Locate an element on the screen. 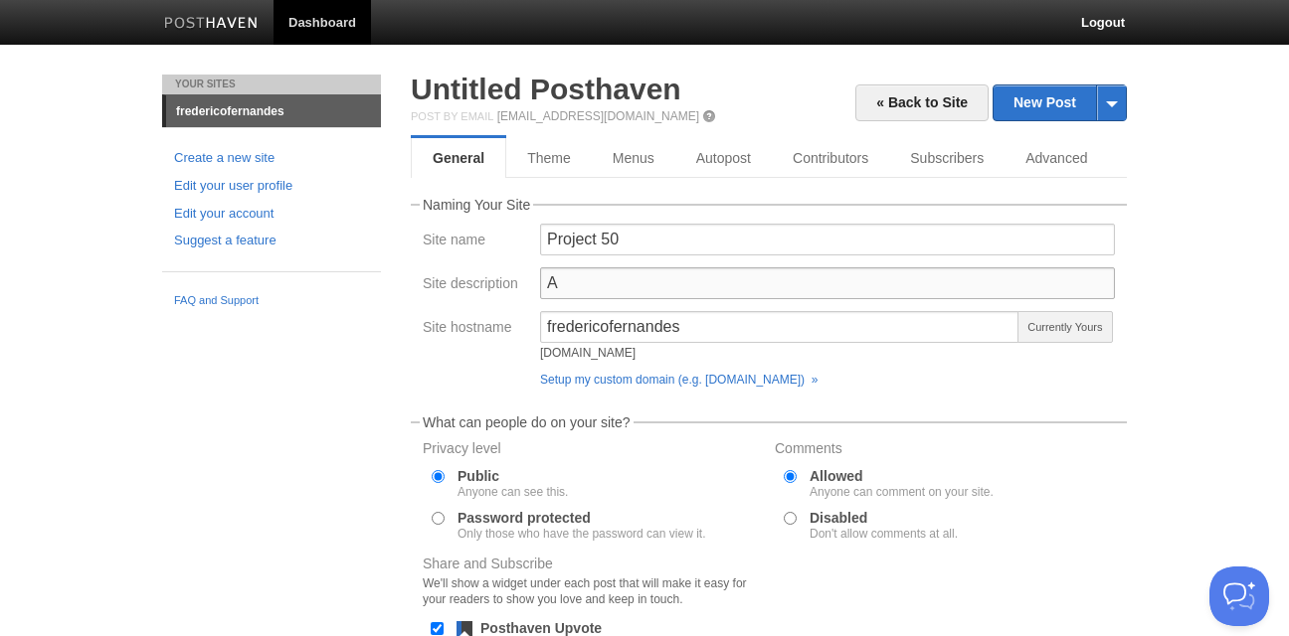 This screenshot has height=636, width=1289. a: Theme is located at coordinates (549, 158).